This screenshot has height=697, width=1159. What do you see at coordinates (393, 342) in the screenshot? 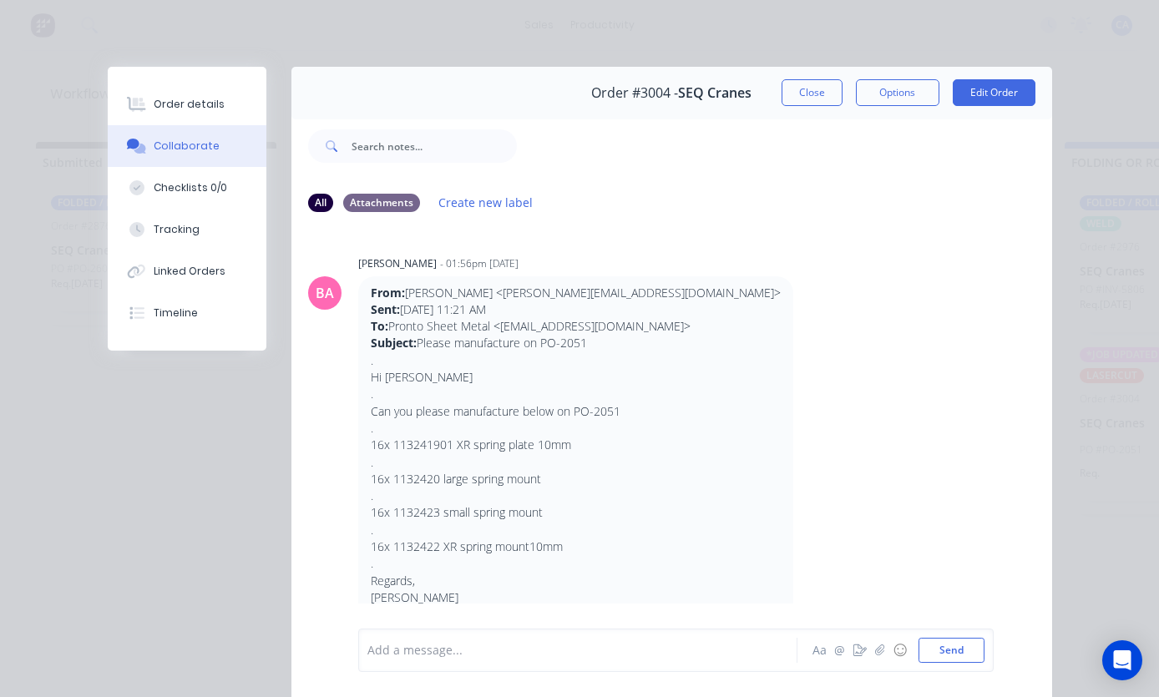
I see `strong: Subject:` at bounding box center [393, 342].